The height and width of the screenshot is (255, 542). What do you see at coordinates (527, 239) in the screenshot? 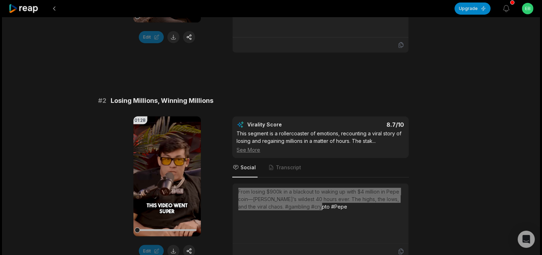
I see `div: Open Intercom Messenger` at bounding box center [527, 239].